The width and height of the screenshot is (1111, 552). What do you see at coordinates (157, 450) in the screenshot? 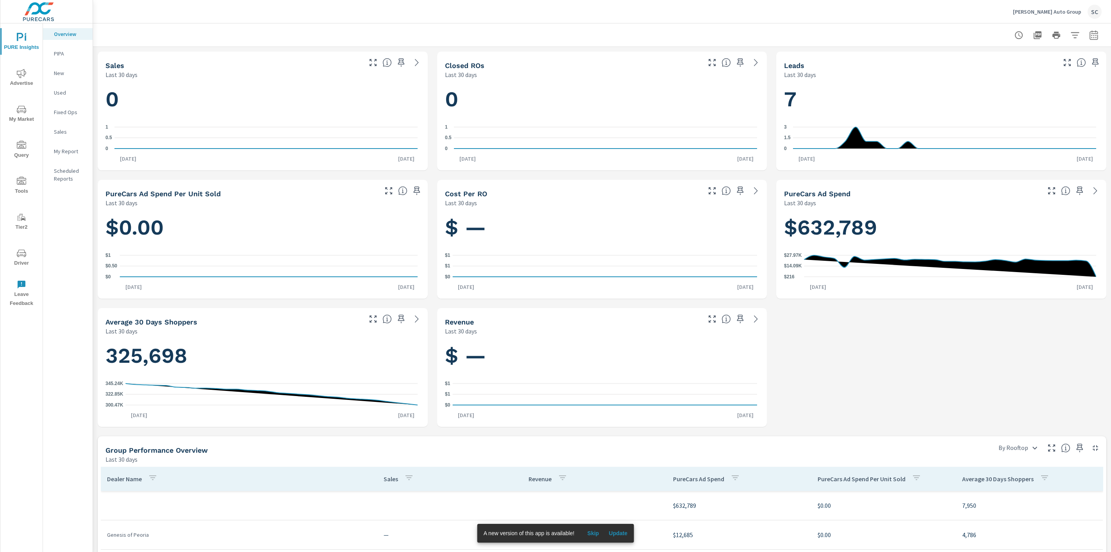
I see `h5: Group Performance Overview` at bounding box center [157, 450].